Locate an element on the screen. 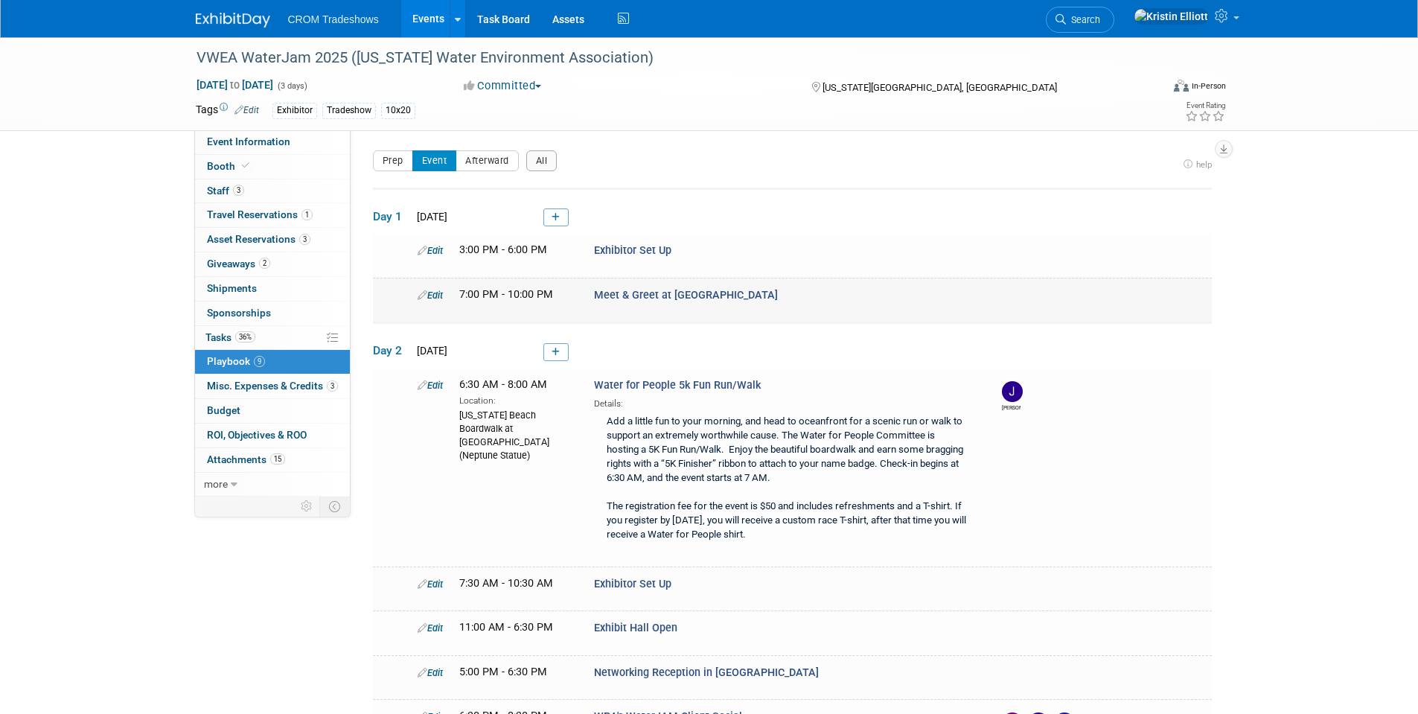  a: ROI, Objectives & ROO is located at coordinates (273, 436).